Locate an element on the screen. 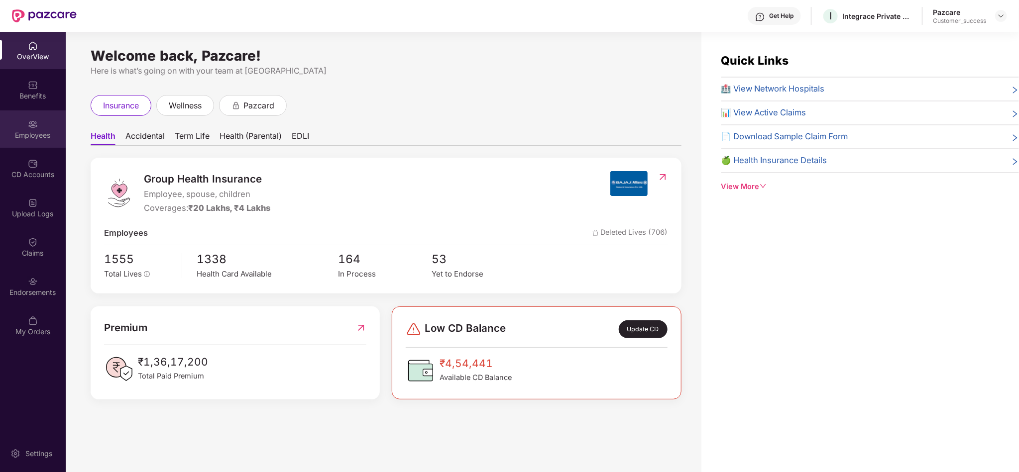 The width and height of the screenshot is (1019, 472). span: 📄 Download Sample Claim Form is located at coordinates (784, 137).